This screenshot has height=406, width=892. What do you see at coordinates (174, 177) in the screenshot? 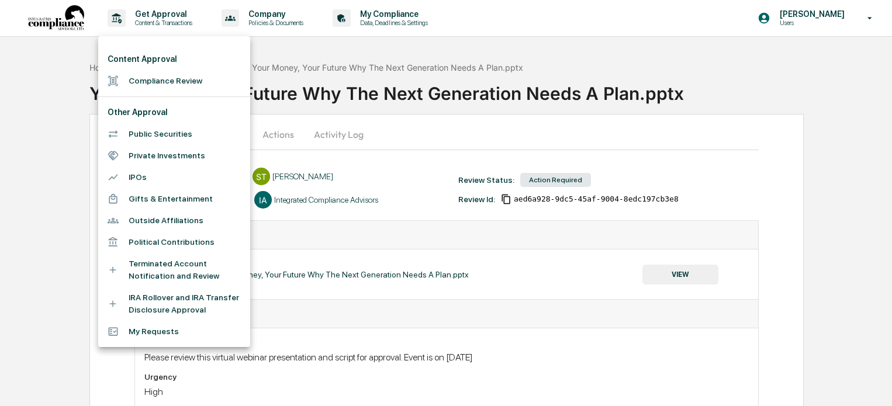
I see `li: IPOs` at bounding box center [174, 177].